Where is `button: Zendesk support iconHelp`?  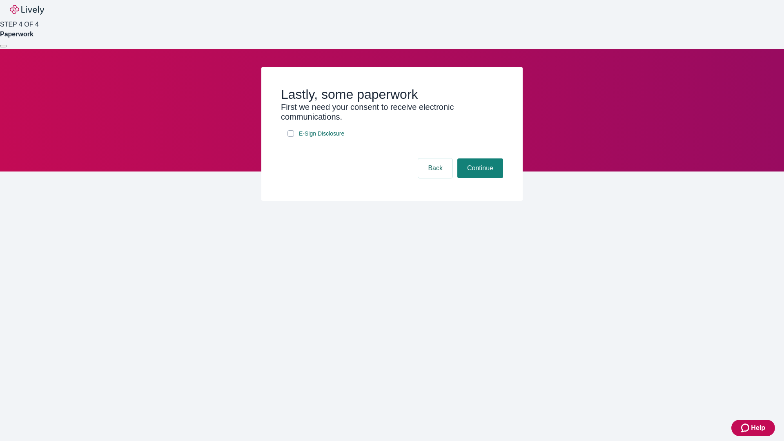
button: Zendesk support iconHelp is located at coordinates (753, 428).